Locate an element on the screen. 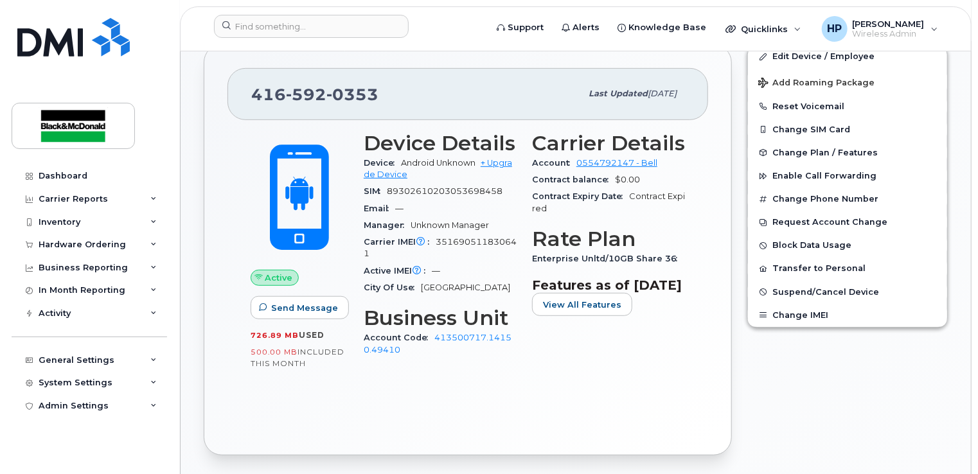 The width and height of the screenshot is (978, 474). h3: Device Details is located at coordinates (440, 143).